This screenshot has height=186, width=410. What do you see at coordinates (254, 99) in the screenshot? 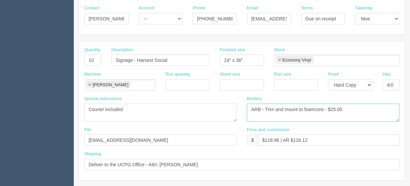
I see `label: Bindery` at bounding box center [254, 99].